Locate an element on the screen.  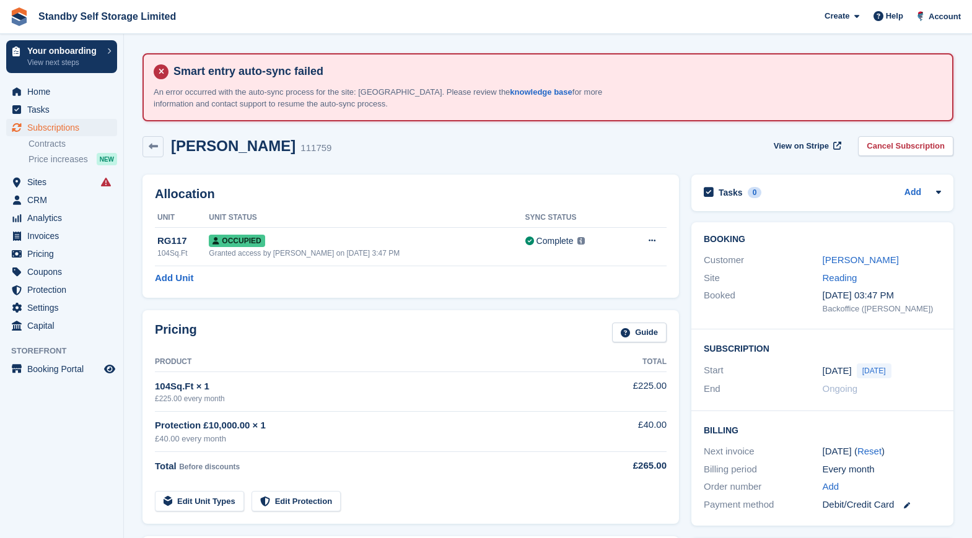
span: Booking Portal is located at coordinates (64, 369).